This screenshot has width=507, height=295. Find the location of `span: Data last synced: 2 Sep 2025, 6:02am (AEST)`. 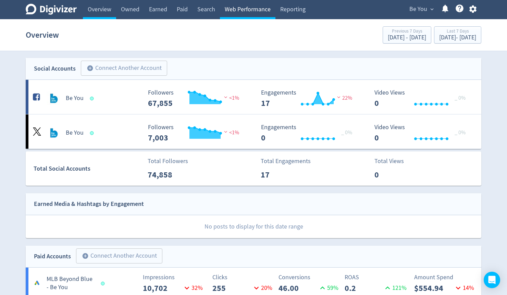

span: Data last synced: 2 Sep 2025, 6:02am (AEST) is located at coordinates (93, 133).